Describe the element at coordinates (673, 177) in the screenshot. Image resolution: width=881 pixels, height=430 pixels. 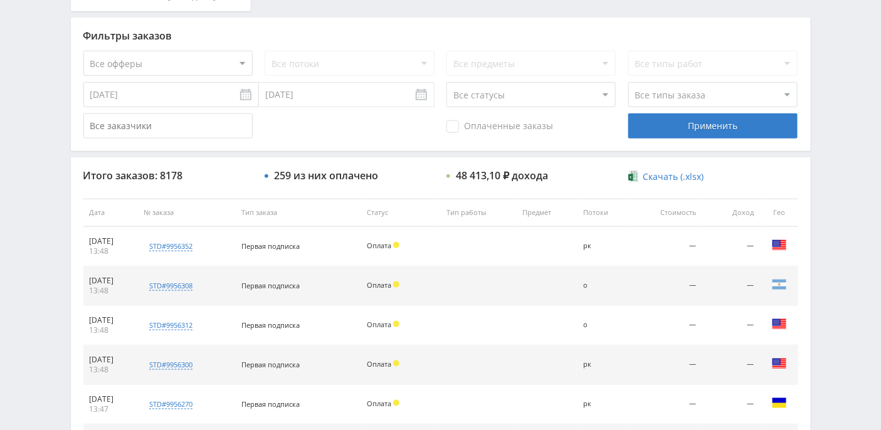
I see `span: Скачать (.xlsx)` at that location.